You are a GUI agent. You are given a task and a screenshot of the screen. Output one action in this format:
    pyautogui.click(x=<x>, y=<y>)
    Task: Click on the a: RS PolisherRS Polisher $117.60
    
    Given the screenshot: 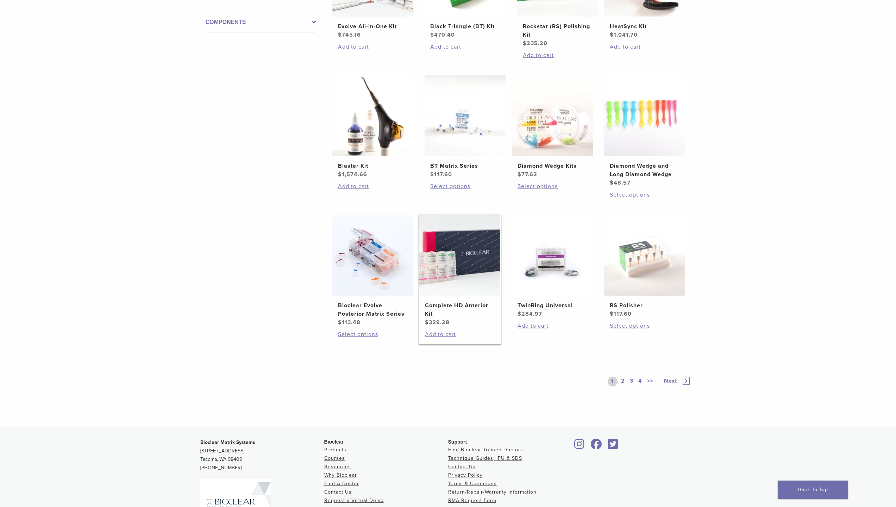 What is the action you would take?
    pyautogui.click(x=645, y=266)
    